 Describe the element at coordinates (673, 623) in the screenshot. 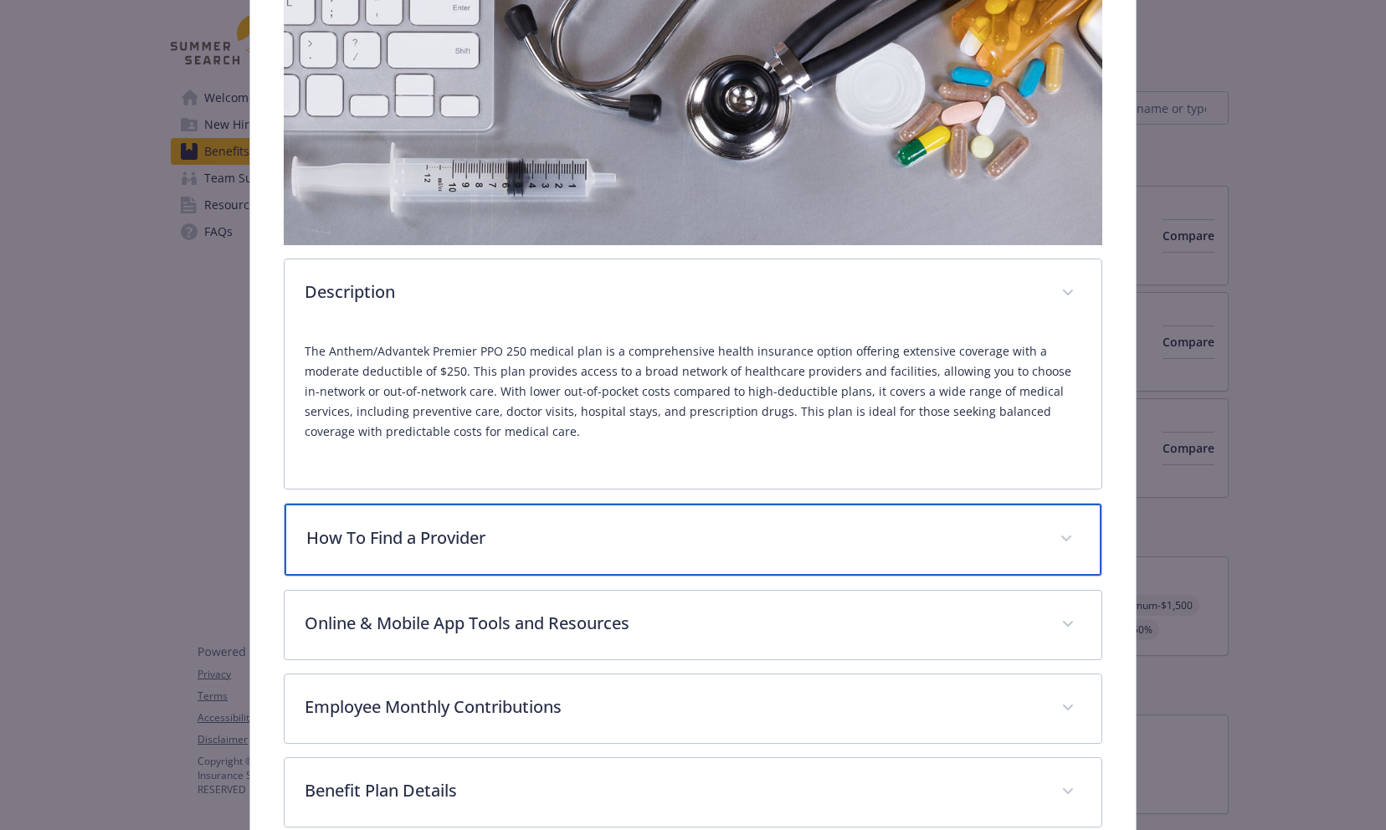

I see `p: Online & Mobile App Tools and Resources` at that location.